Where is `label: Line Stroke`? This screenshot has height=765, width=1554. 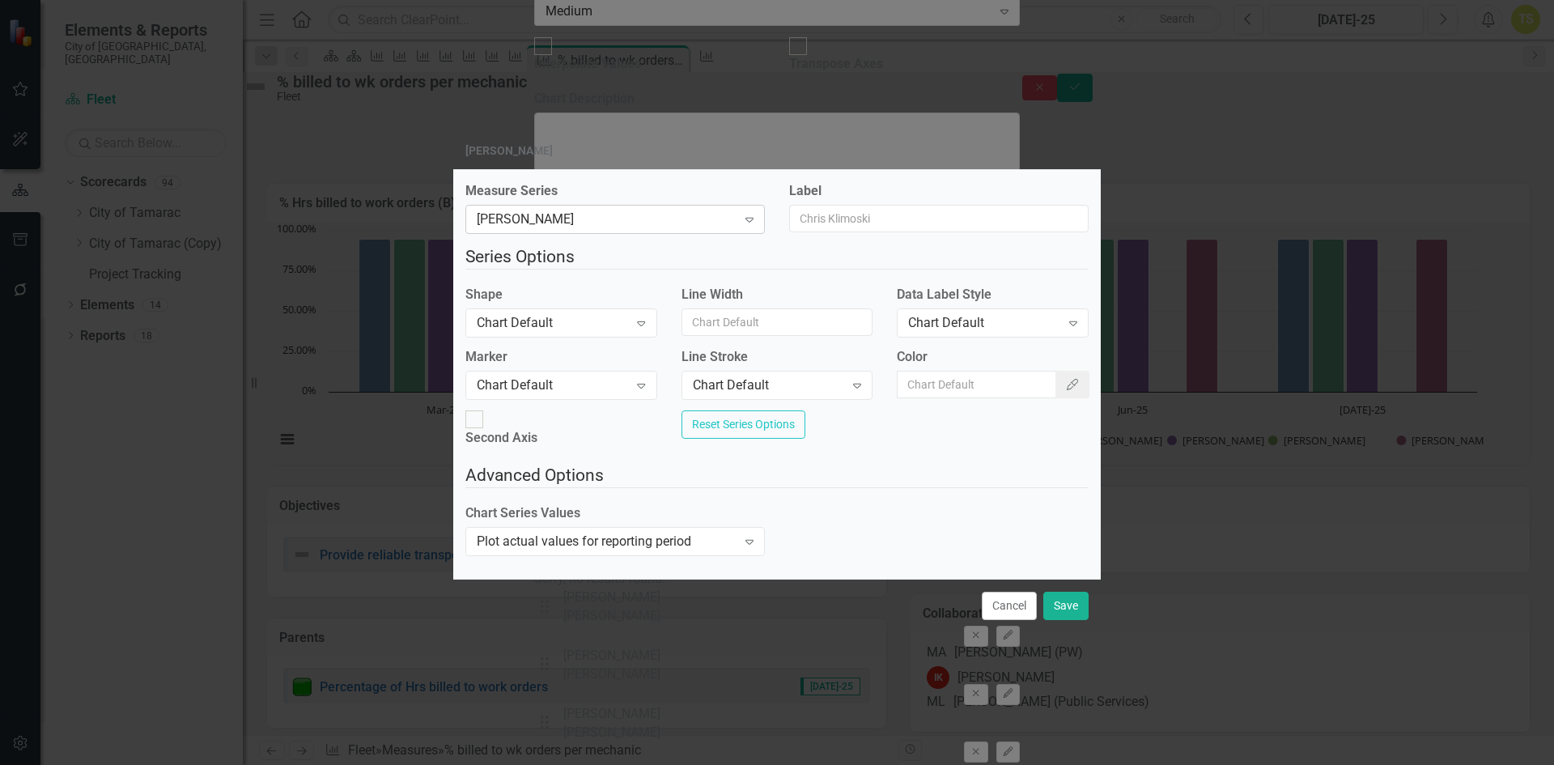
label: Line Stroke is located at coordinates (777, 357).